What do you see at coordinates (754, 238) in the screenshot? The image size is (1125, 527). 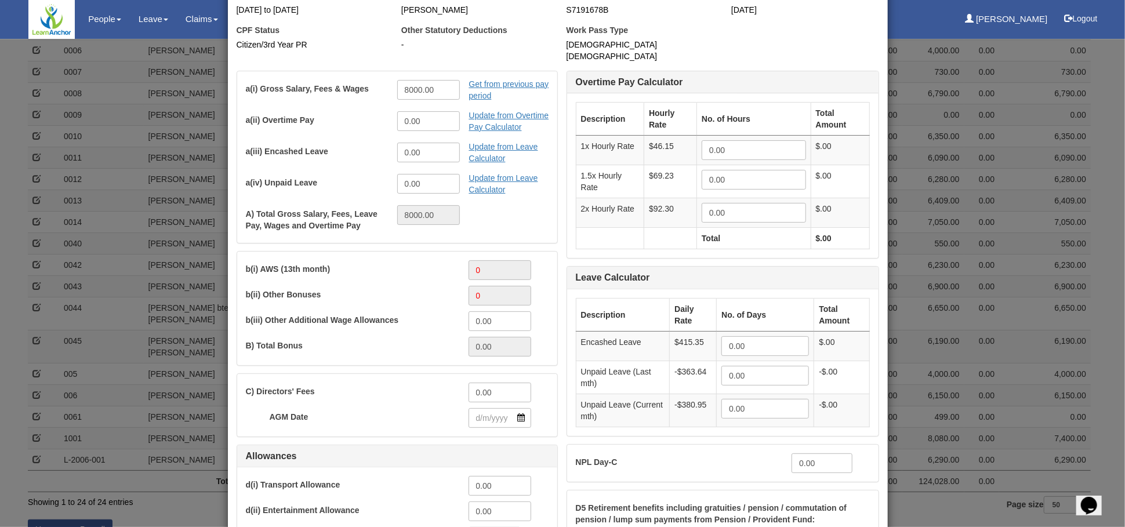 I see `th: Total` at bounding box center [754, 238].